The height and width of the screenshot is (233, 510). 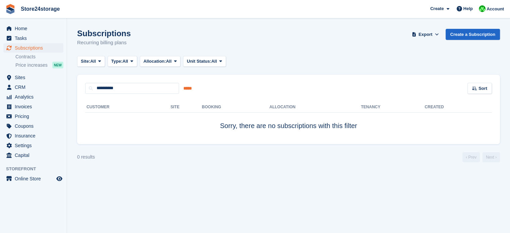 What do you see at coordinates (483, 88) in the screenshot?
I see `span: Sort` at bounding box center [483, 88].